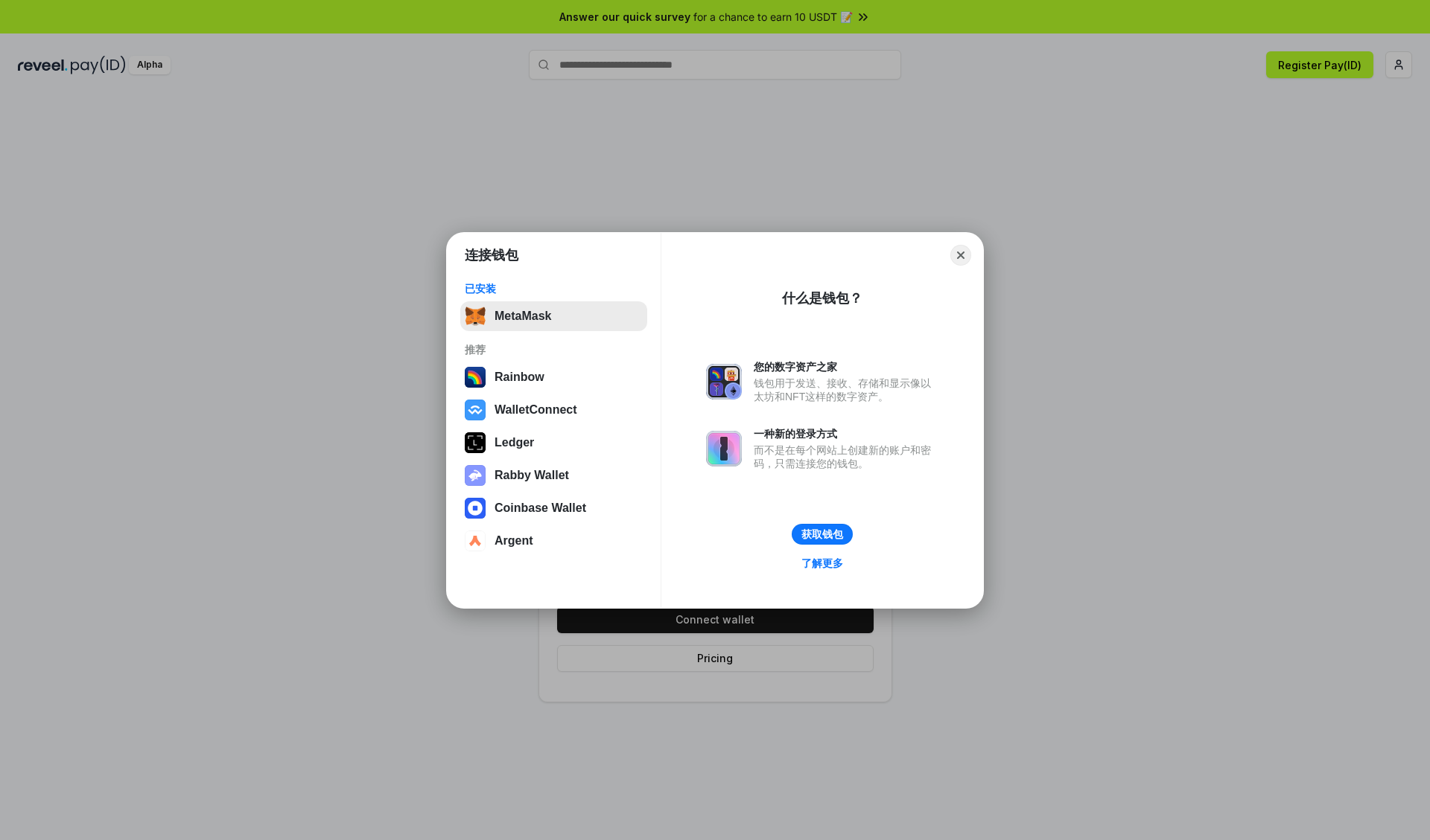 The width and height of the screenshot is (1430, 840). What do you see at coordinates (475, 377) in the screenshot?
I see `img: svg+xml,%3Csvg%20width%3D%22120%22%20height%3D%22120%22%20viewBox%3D%220%200%20120%20120%22%20fil...` at bounding box center [475, 377].